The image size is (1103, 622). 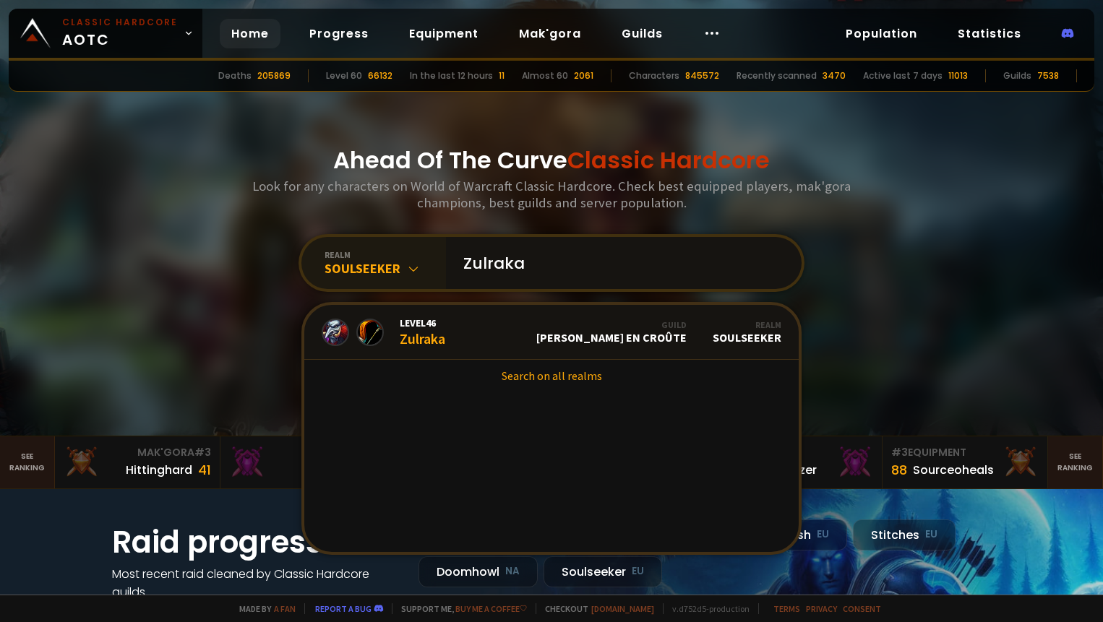 I want to click on span: Support me,, so click(x=459, y=609).